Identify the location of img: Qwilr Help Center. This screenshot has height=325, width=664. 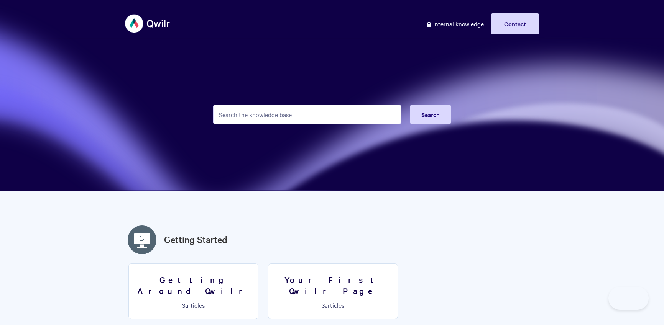
(148, 23).